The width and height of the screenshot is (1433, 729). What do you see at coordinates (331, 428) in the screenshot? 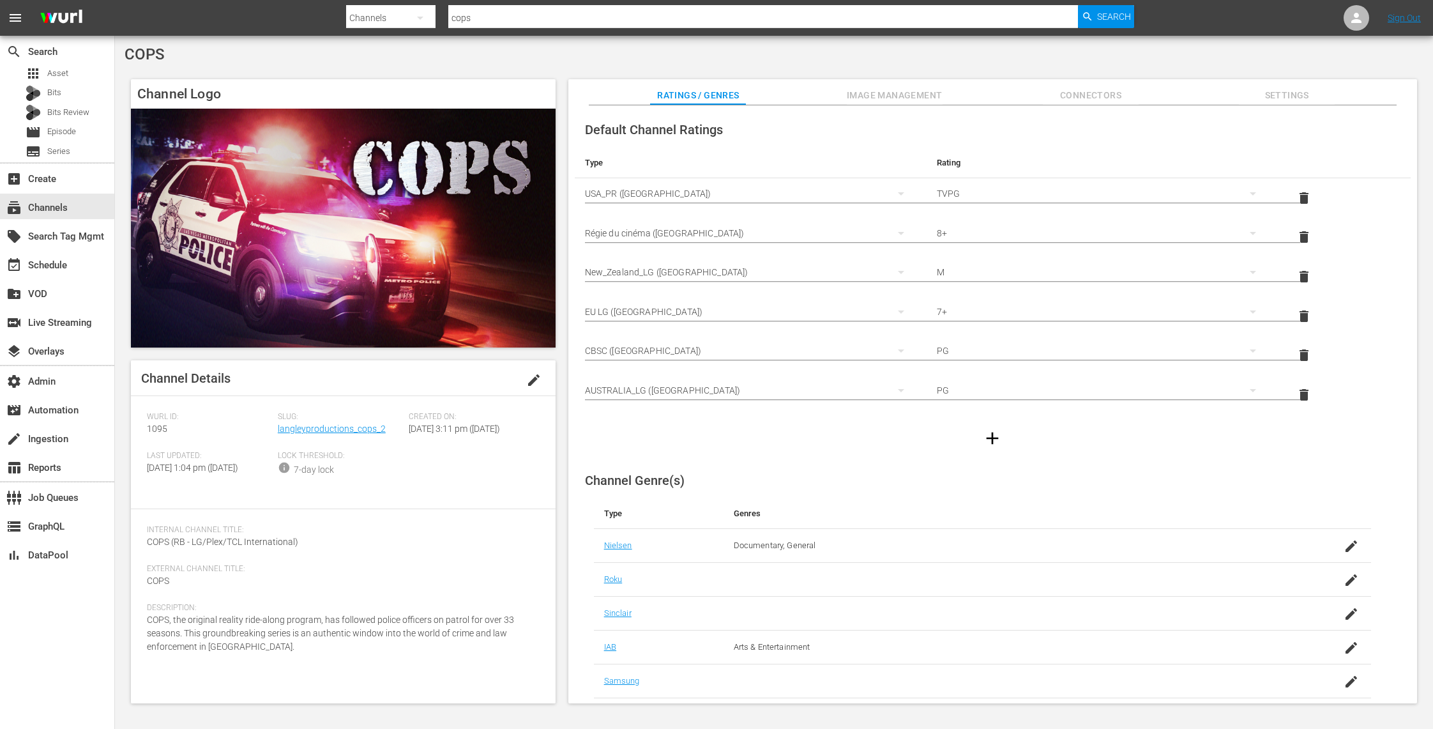
I see `a: langleyproductions_cops_2` at bounding box center [331, 428].